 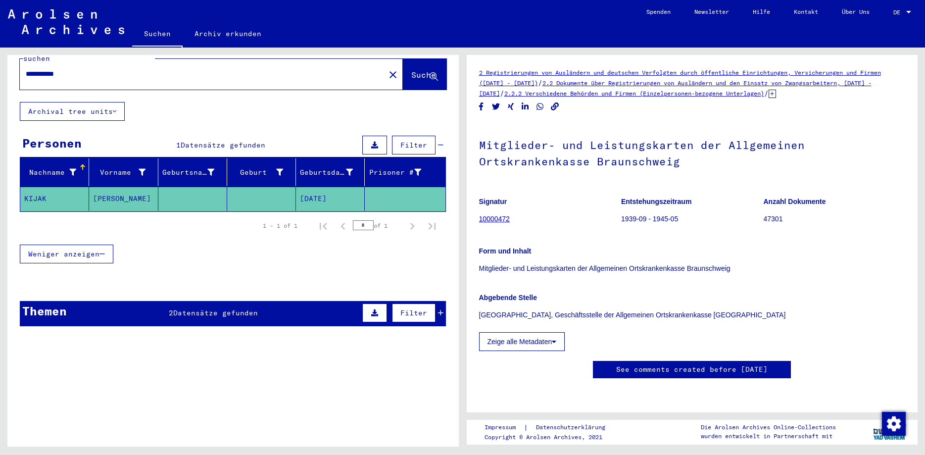 What do you see at coordinates (378, 225) in the screenshot?
I see `div: of 1` at bounding box center [378, 225].